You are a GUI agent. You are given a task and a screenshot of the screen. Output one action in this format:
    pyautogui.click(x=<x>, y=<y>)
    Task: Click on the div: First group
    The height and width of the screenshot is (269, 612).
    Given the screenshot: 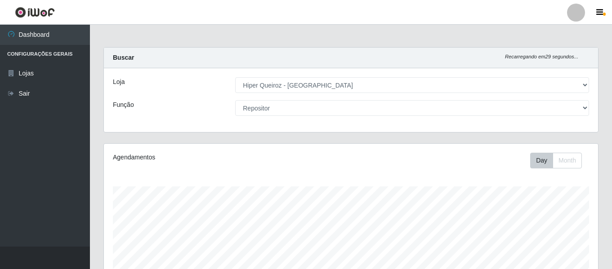 What is the action you would take?
    pyautogui.click(x=555, y=160)
    